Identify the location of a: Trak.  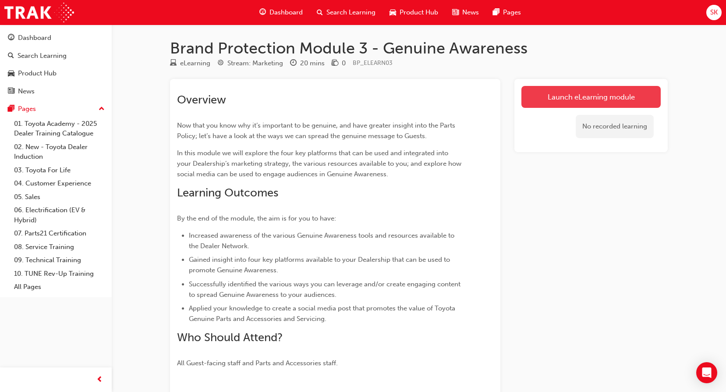
(39, 12).